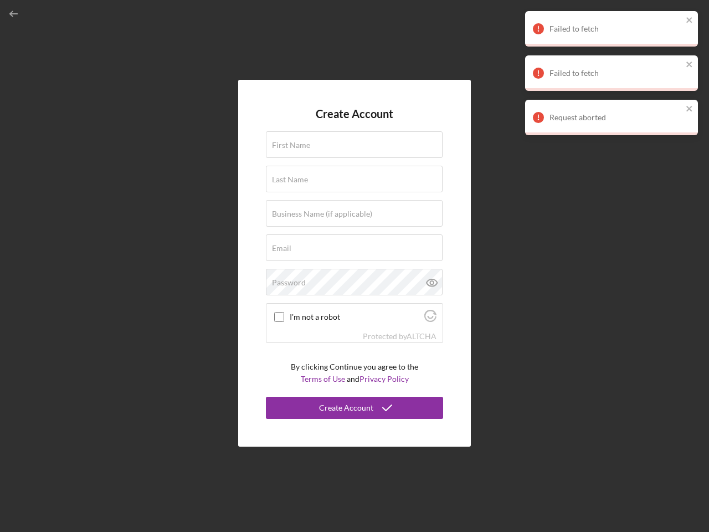 The image size is (709, 532). Describe the element at coordinates (355, 317) in the screenshot. I see `label: I'm not a robot` at that location.